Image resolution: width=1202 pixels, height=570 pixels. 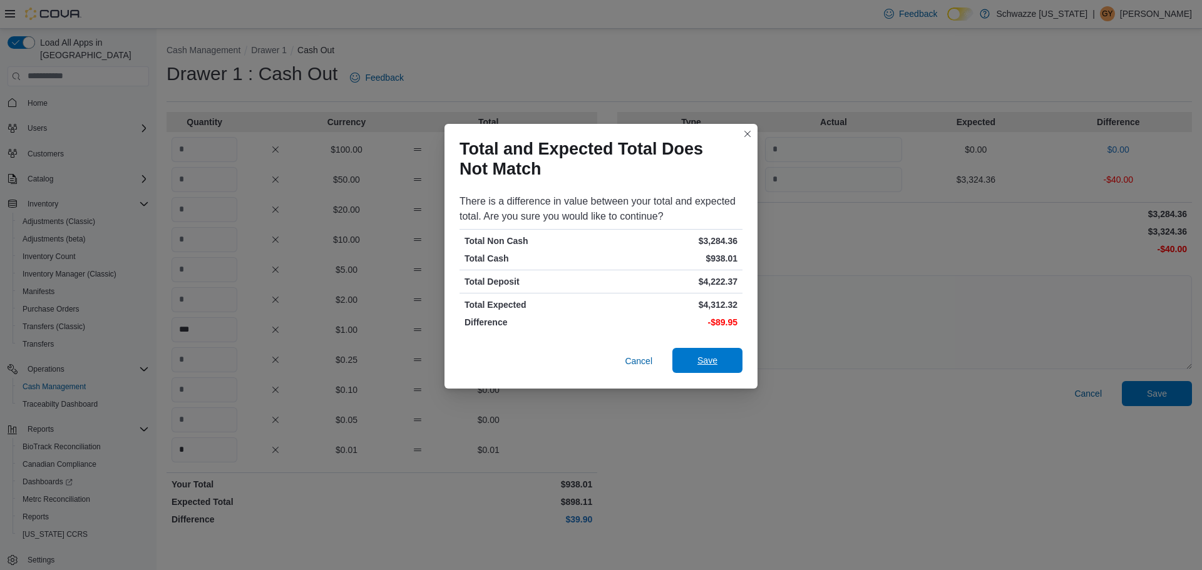 I want to click on span: Cancel, so click(x=639, y=361).